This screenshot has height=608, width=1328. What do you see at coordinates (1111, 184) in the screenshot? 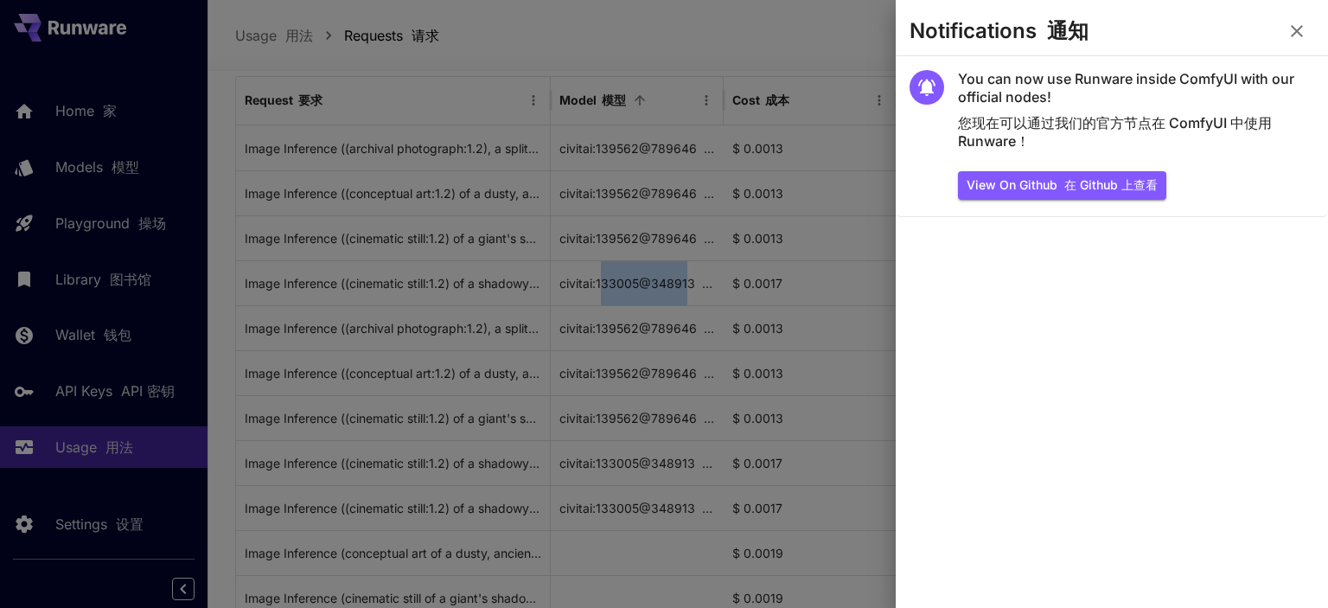
I see `font: 在 Github 上查看` at bounding box center [1111, 184].